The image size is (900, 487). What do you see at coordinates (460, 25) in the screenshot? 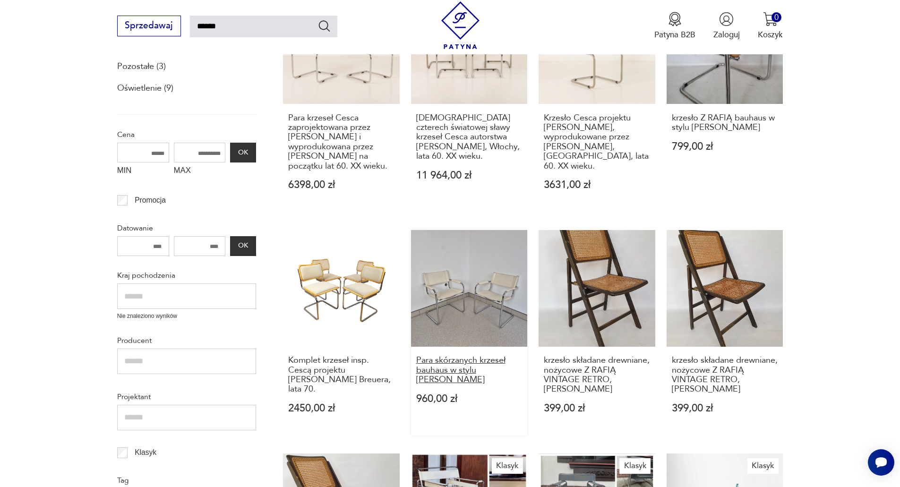
I see `img: Patyna - sklep z meblami i dekoracjami vintage` at bounding box center [460, 25].